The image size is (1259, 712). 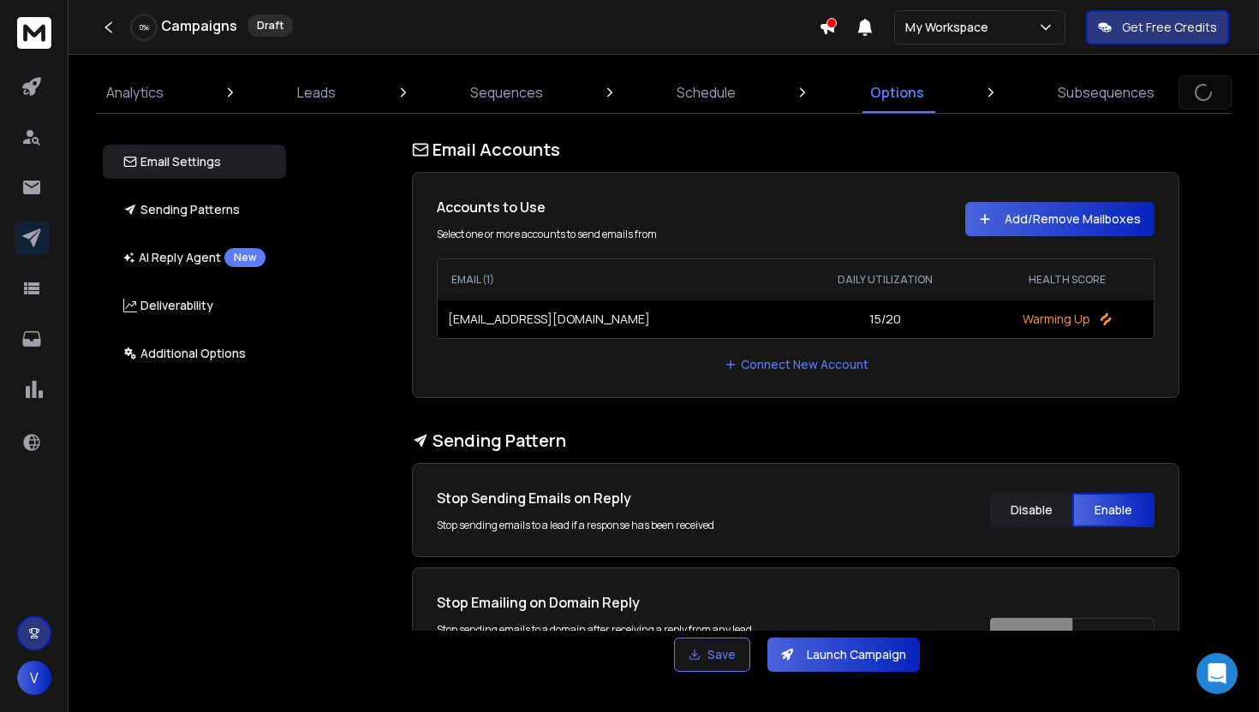 What do you see at coordinates (706, 92) in the screenshot?
I see `p: Schedule` at bounding box center [706, 92].